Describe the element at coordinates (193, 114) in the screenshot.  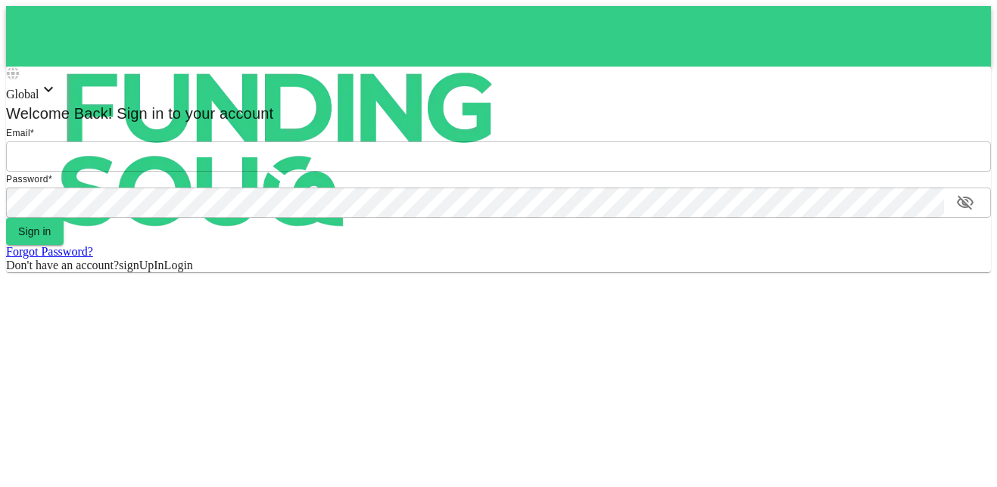
I see `span: Sign in to your account` at that location.